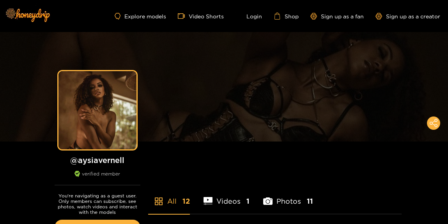  What do you see at coordinates (288, 196) in the screenshot?
I see `li: Photos` at bounding box center [288, 196].